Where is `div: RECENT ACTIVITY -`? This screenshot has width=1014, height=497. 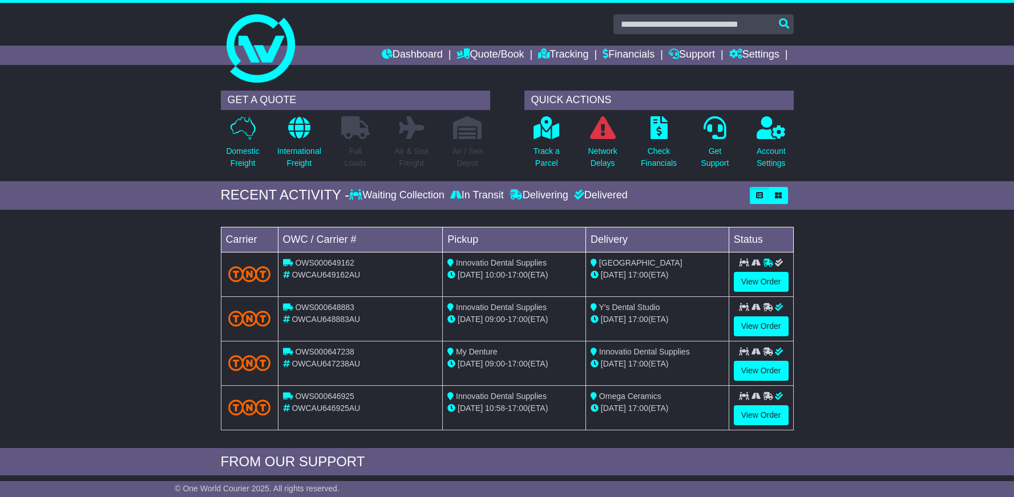 div: RECENT ACTIVITY - is located at coordinates (285, 195).